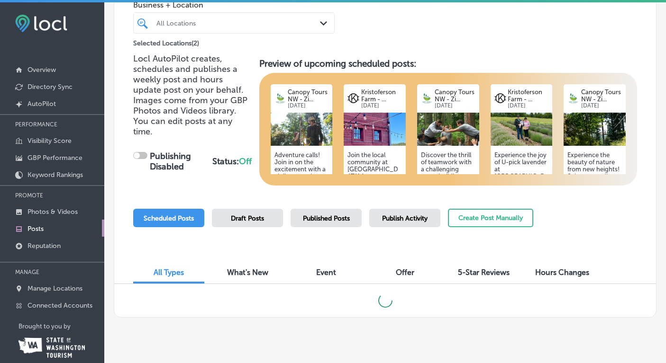 This screenshot has height=363, width=666. I want to click on p: Manage Locations, so click(55, 289).